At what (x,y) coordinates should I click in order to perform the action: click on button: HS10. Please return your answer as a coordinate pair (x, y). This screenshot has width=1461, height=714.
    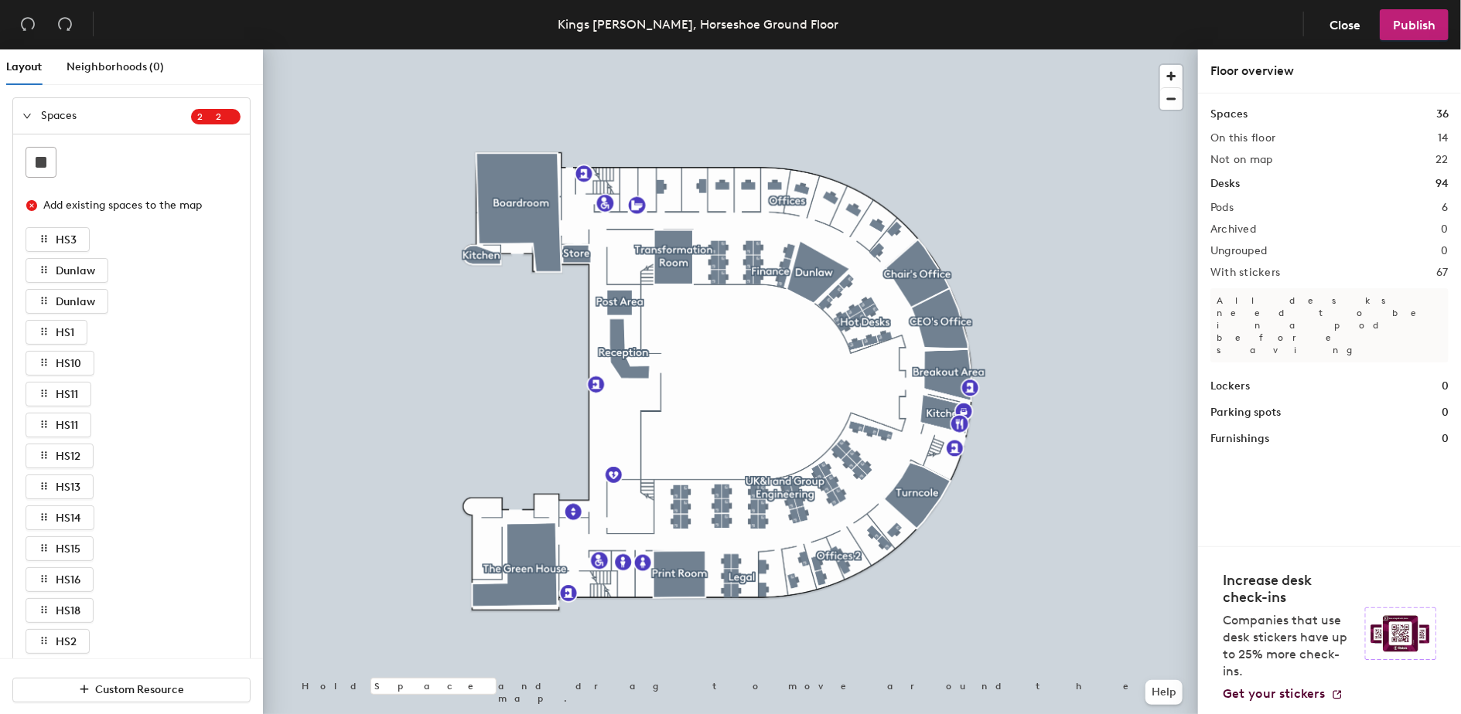
    Looking at the image, I should click on (60, 363).